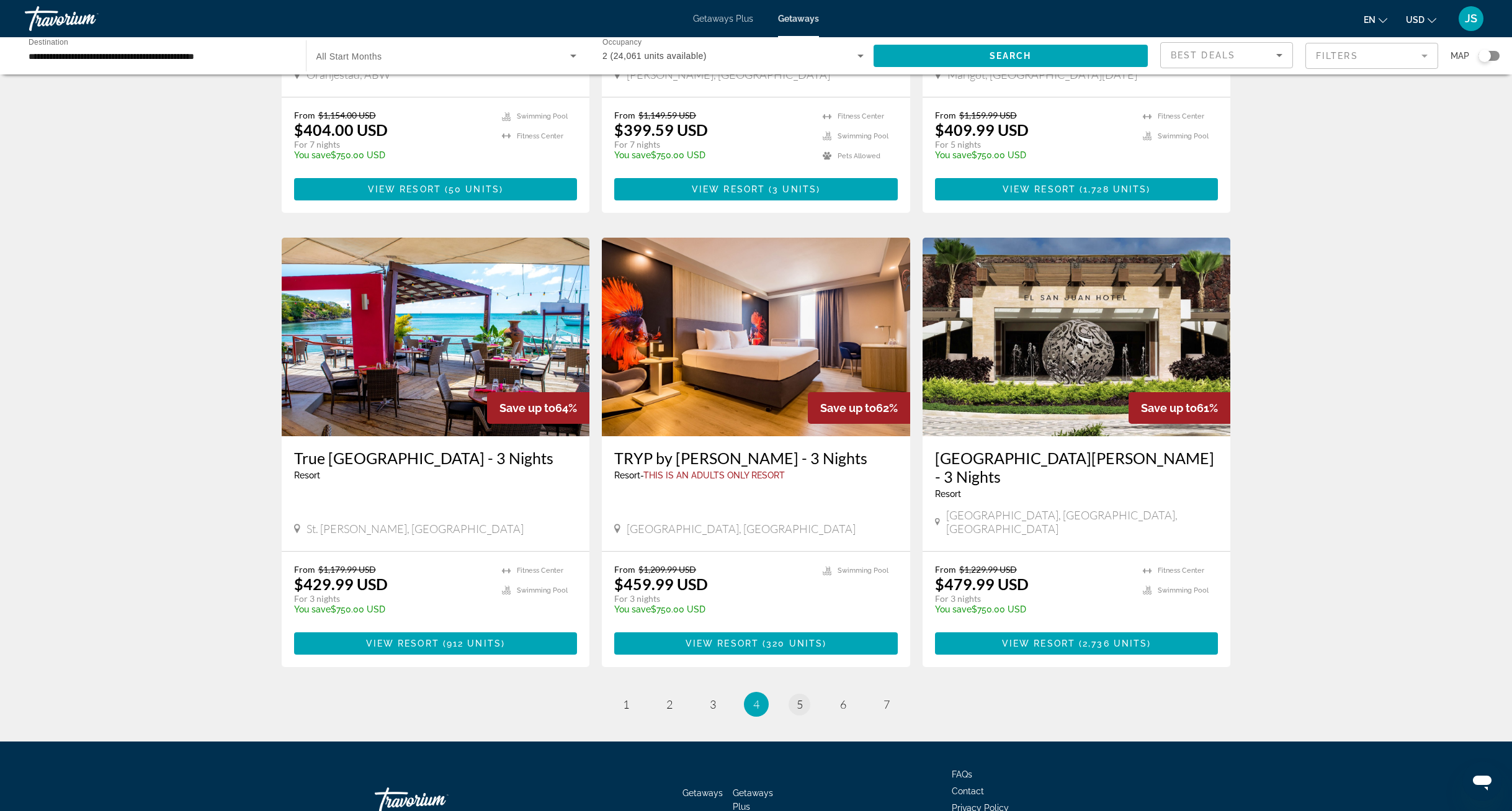 The height and width of the screenshot is (811, 1512). Describe the element at coordinates (538, 407) in the screenshot. I see `div: 64%` at that location.